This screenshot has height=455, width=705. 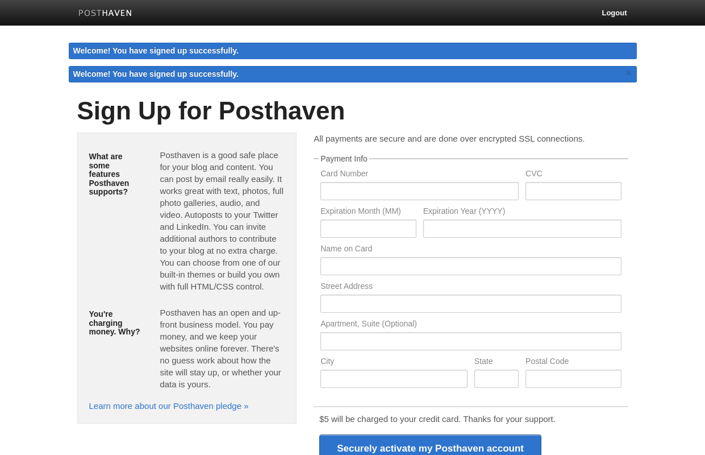 What do you see at coordinates (222, 348) in the screenshot?
I see `p: Posthaven has an open and up-front business model. You pay money, and we keep your websites onlin...` at bounding box center [222, 348].